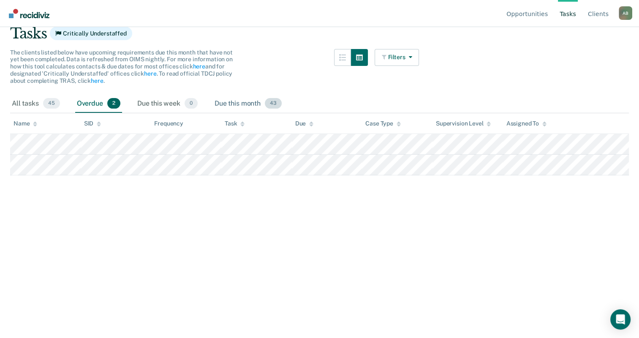 The image size is (639, 338). Describe the element at coordinates (191, 103) in the screenshot. I see `span: 0` at that location.